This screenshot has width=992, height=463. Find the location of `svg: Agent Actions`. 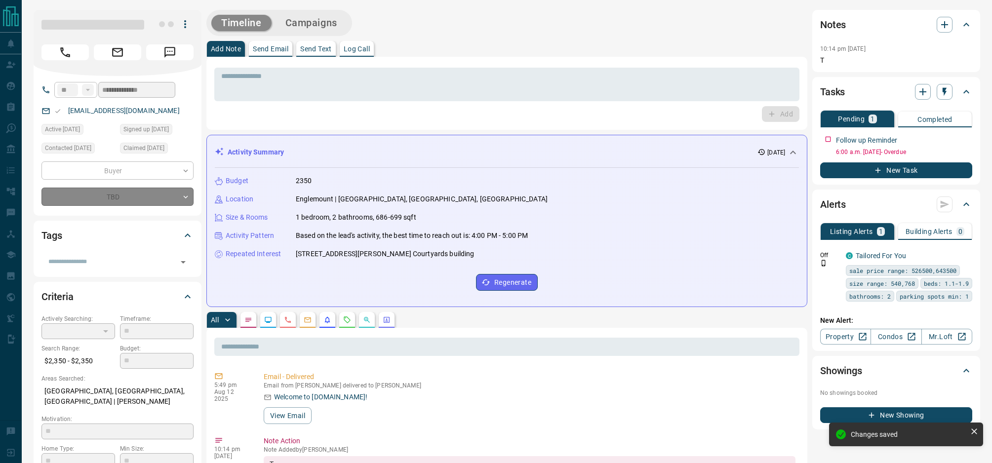

svg: Agent Actions is located at coordinates (387, 320).